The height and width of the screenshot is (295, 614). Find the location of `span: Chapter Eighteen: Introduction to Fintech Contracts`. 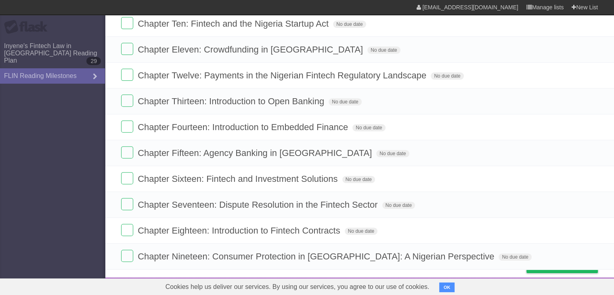

span: Chapter Eighteen: Introduction to Fintech Contracts is located at coordinates (240, 230).